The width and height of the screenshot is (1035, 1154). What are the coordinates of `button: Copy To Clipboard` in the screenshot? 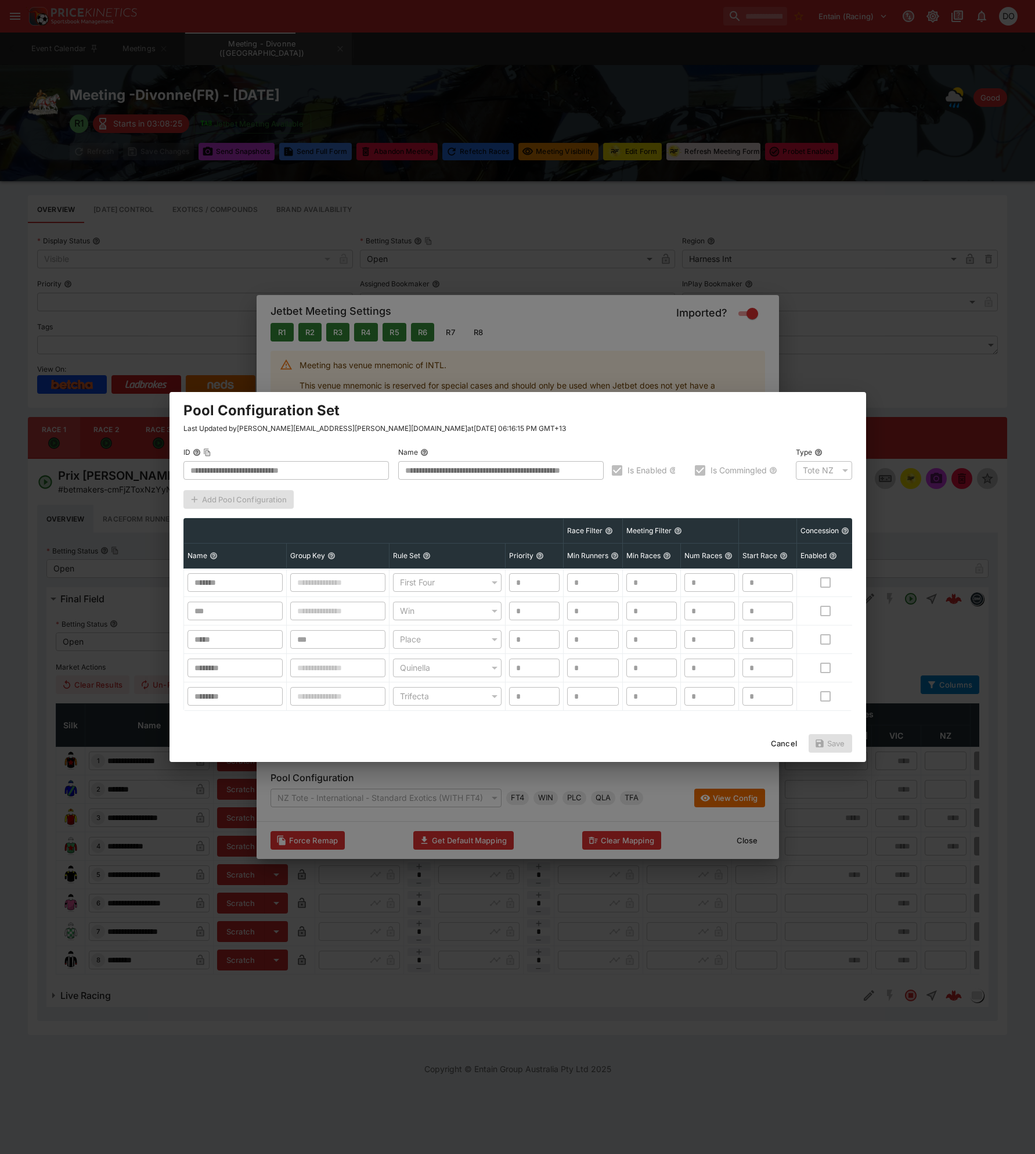 It's located at (207, 452).